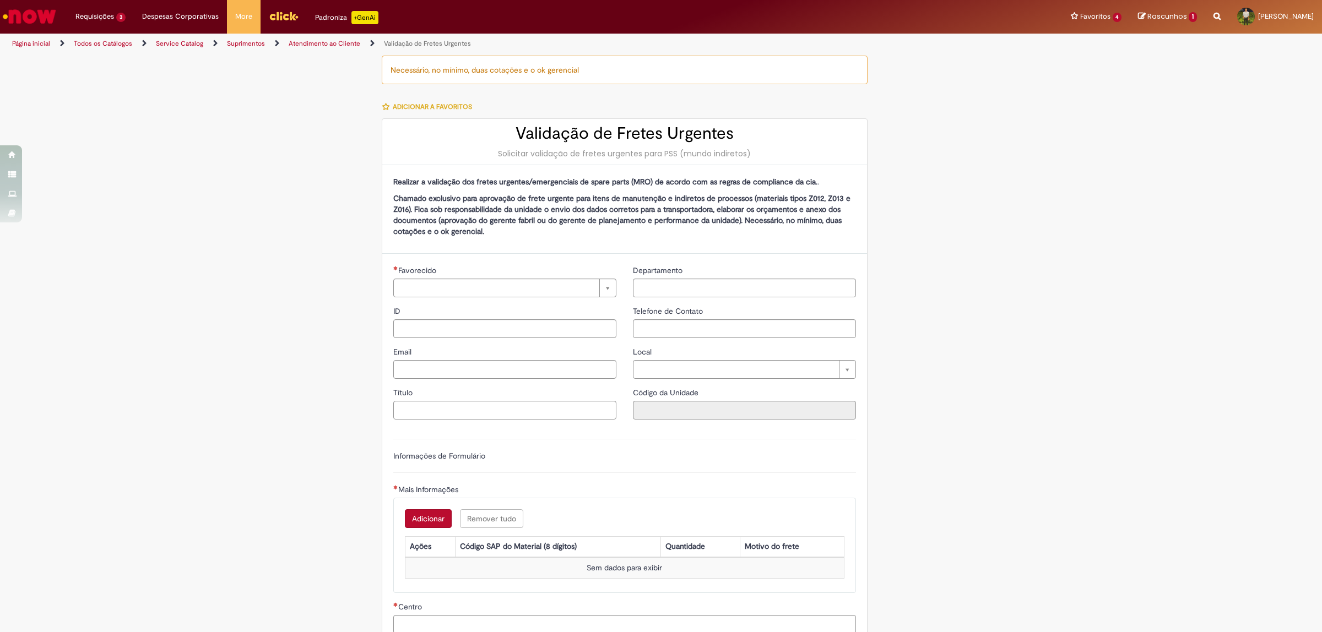 This screenshot has width=1322, height=632. I want to click on th: Ações, so click(430, 546).